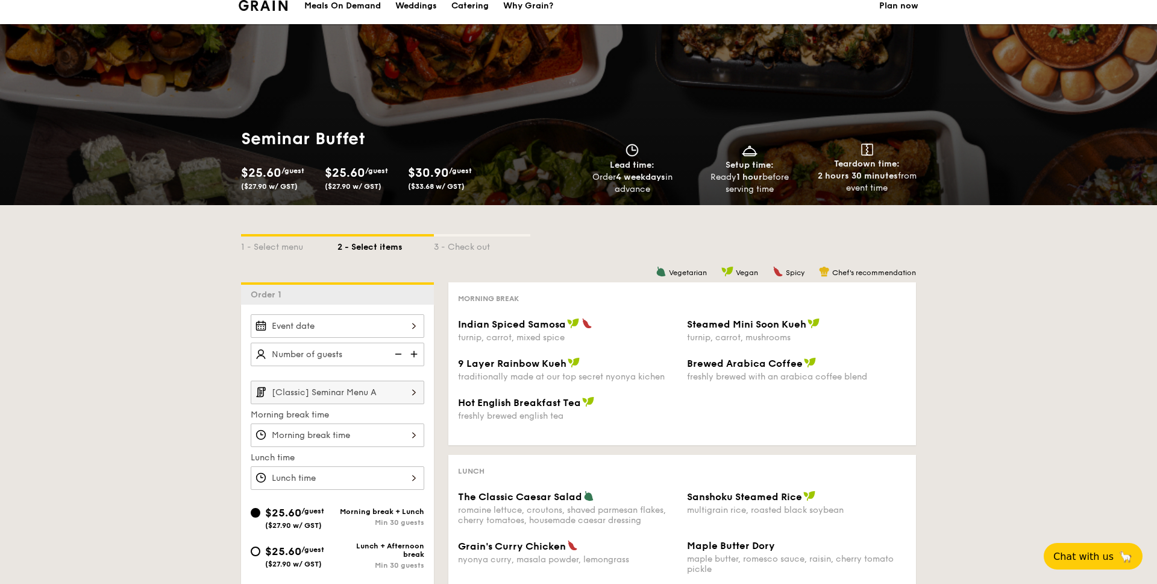  I want to click on div: Morning break + Lunch, so click(381, 511).